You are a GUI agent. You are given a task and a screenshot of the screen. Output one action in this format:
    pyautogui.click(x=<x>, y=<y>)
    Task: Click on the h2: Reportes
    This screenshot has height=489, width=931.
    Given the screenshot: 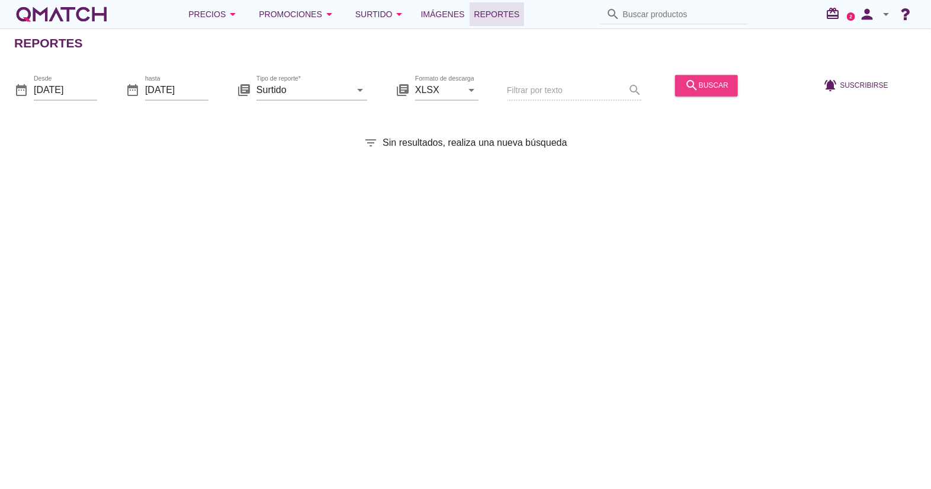 What is the action you would take?
    pyautogui.click(x=49, y=43)
    